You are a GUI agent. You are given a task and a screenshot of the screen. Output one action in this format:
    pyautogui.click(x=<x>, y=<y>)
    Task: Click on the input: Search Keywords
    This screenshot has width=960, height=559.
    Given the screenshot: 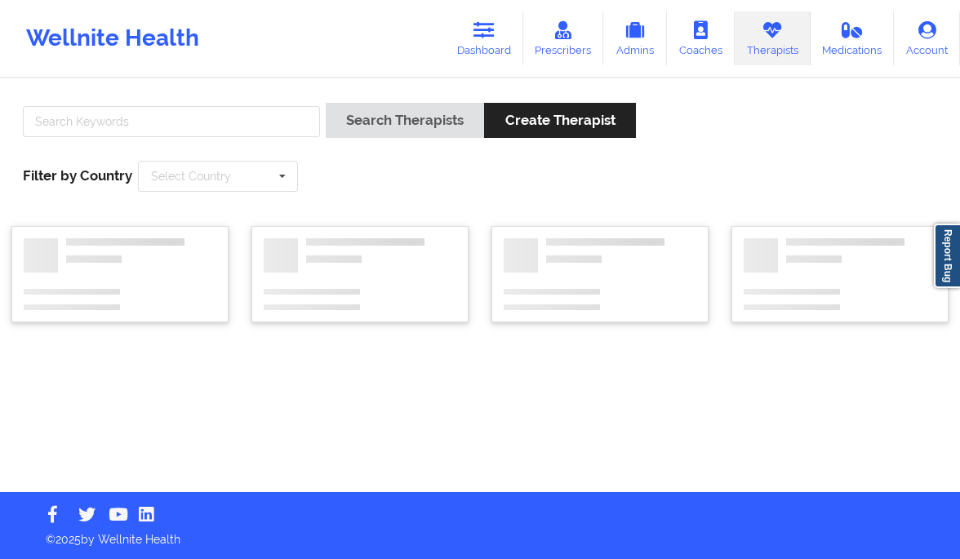 What is the action you would take?
    pyautogui.click(x=171, y=122)
    